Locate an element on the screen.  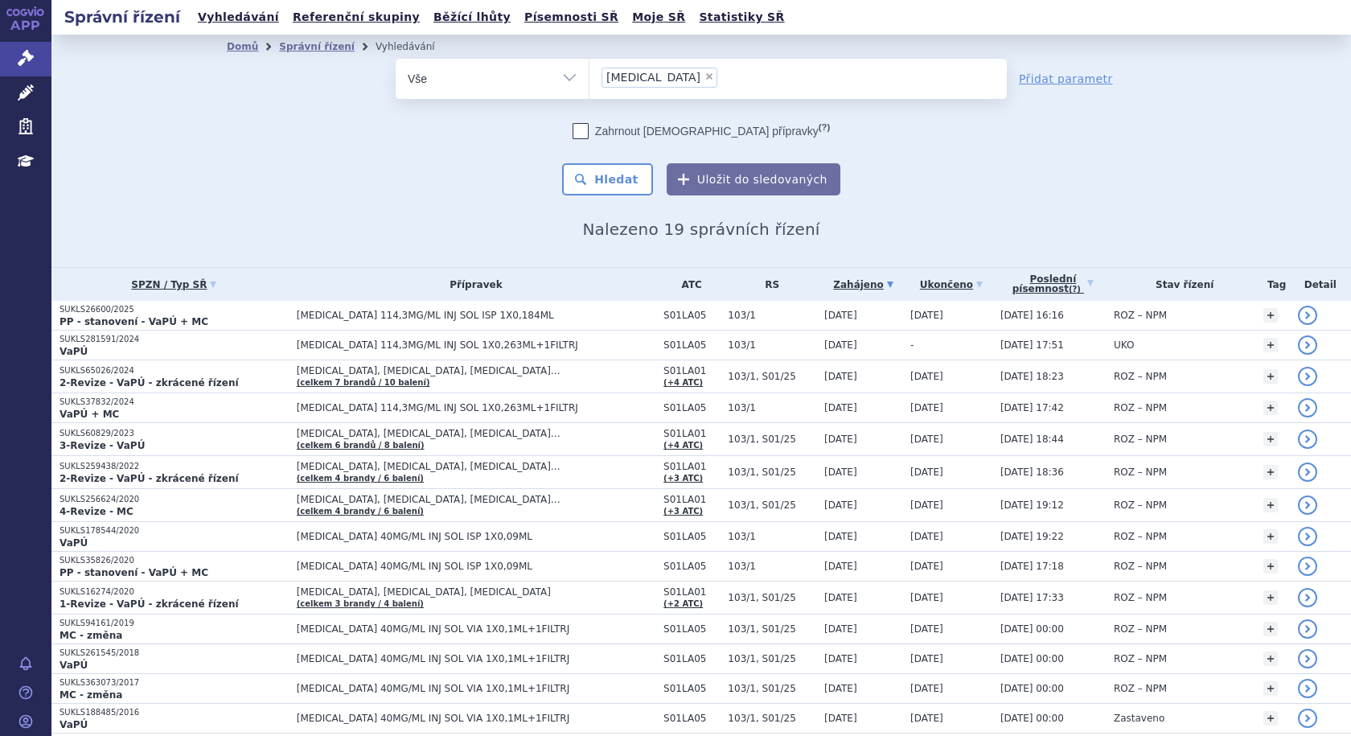
p: SUKLS26600/2025 is located at coordinates (174, 310).